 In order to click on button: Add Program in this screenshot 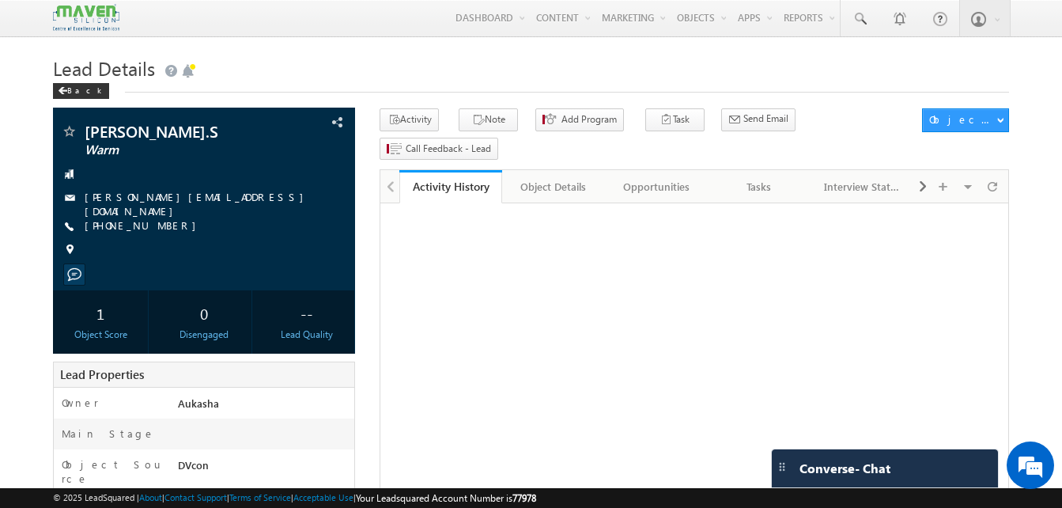, I will do `click(580, 119)`.